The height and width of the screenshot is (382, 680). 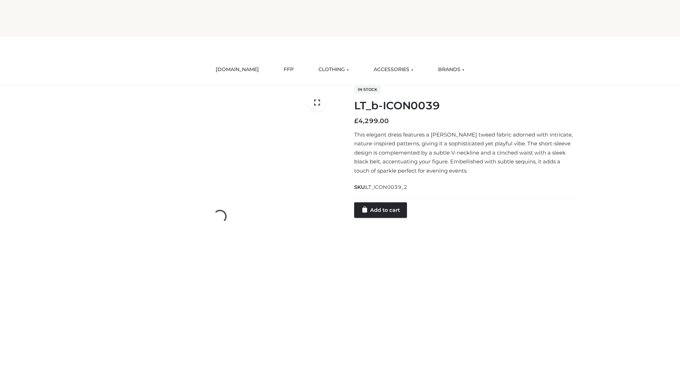 I want to click on a: FFP, so click(x=289, y=70).